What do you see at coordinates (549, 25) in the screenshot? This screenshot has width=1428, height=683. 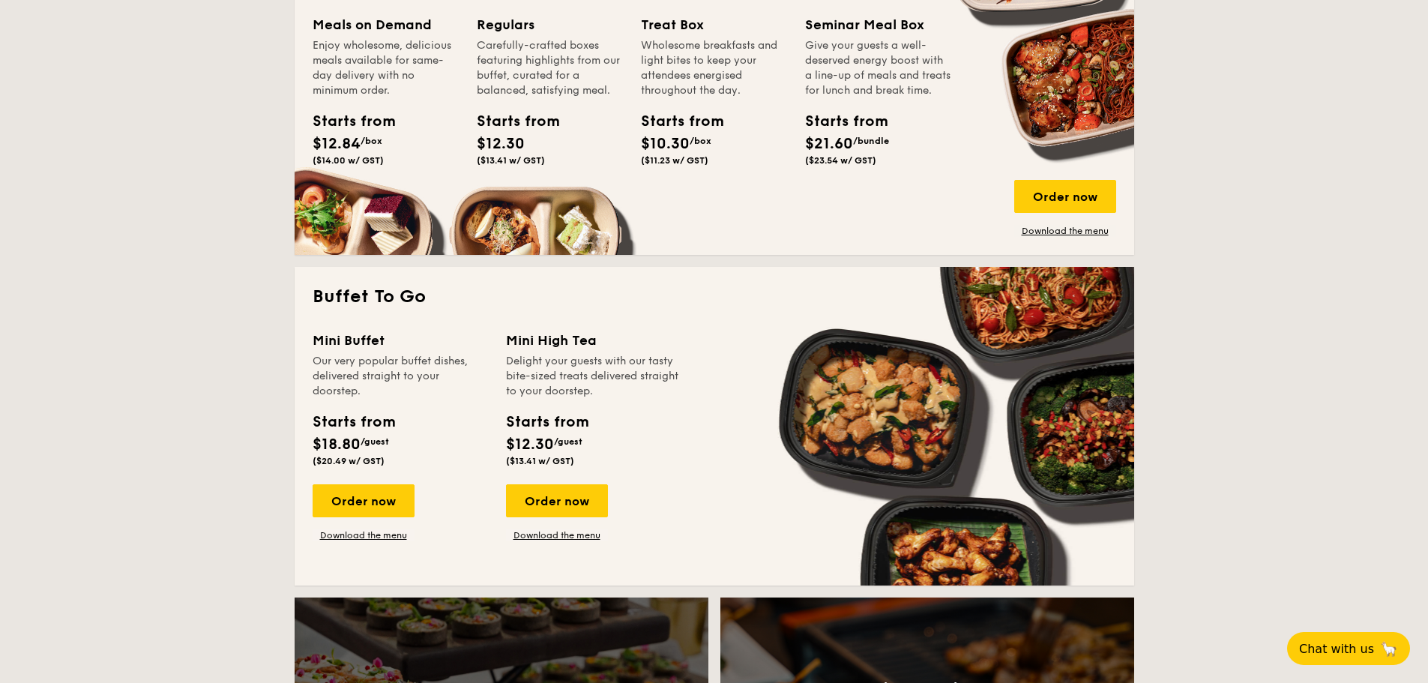 I see `div: Regulars` at bounding box center [549, 25].